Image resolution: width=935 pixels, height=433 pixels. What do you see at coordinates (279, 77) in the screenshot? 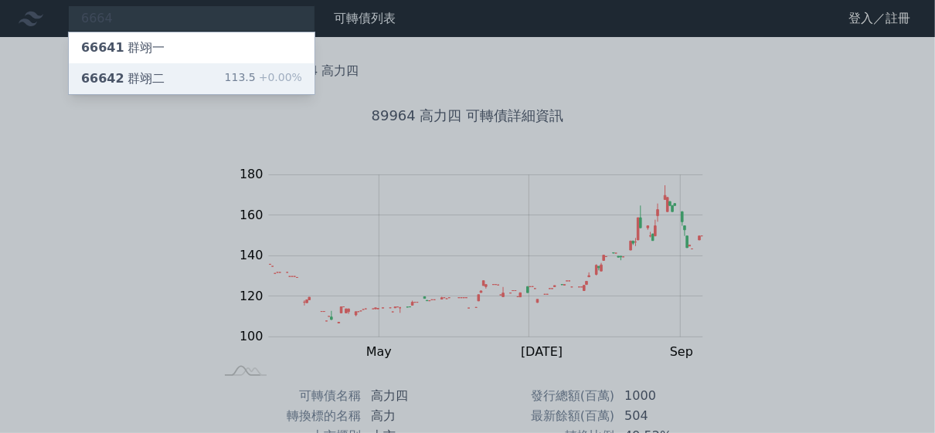
I see `span: +0.00%` at bounding box center [279, 77].